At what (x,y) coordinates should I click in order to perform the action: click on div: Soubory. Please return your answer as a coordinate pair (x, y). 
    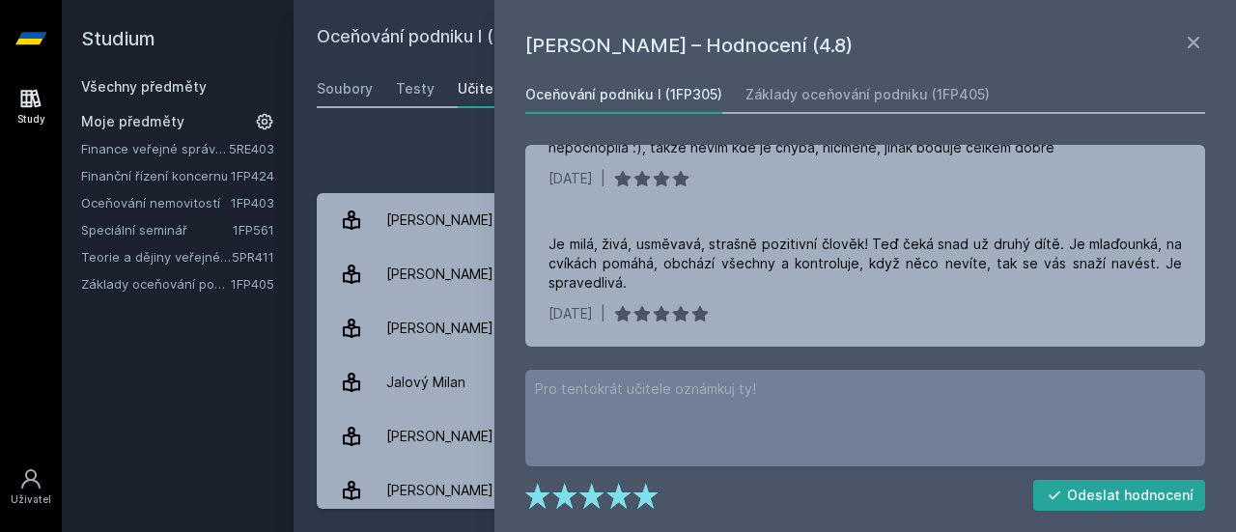
    Looking at the image, I should click on (345, 89).